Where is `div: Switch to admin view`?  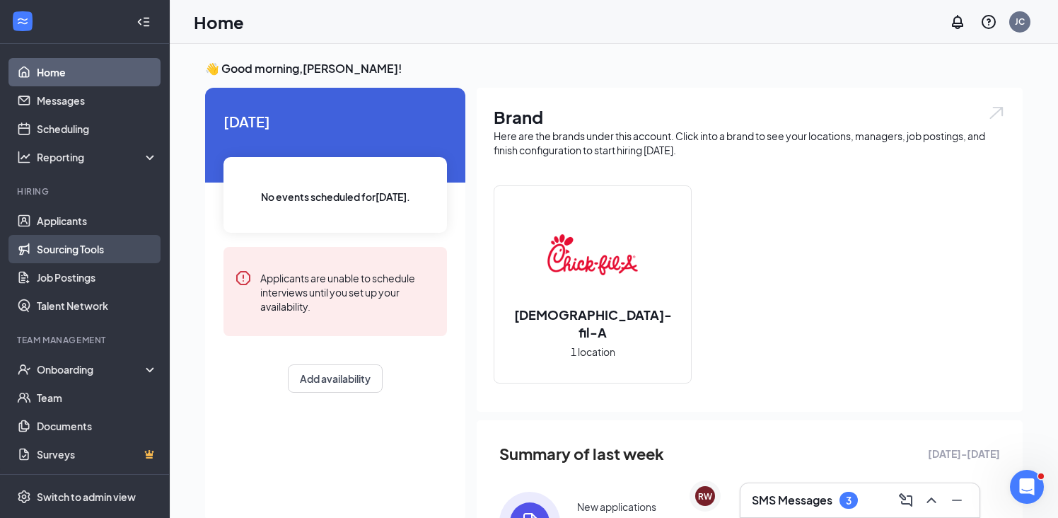
div: Switch to admin view is located at coordinates (86, 497).